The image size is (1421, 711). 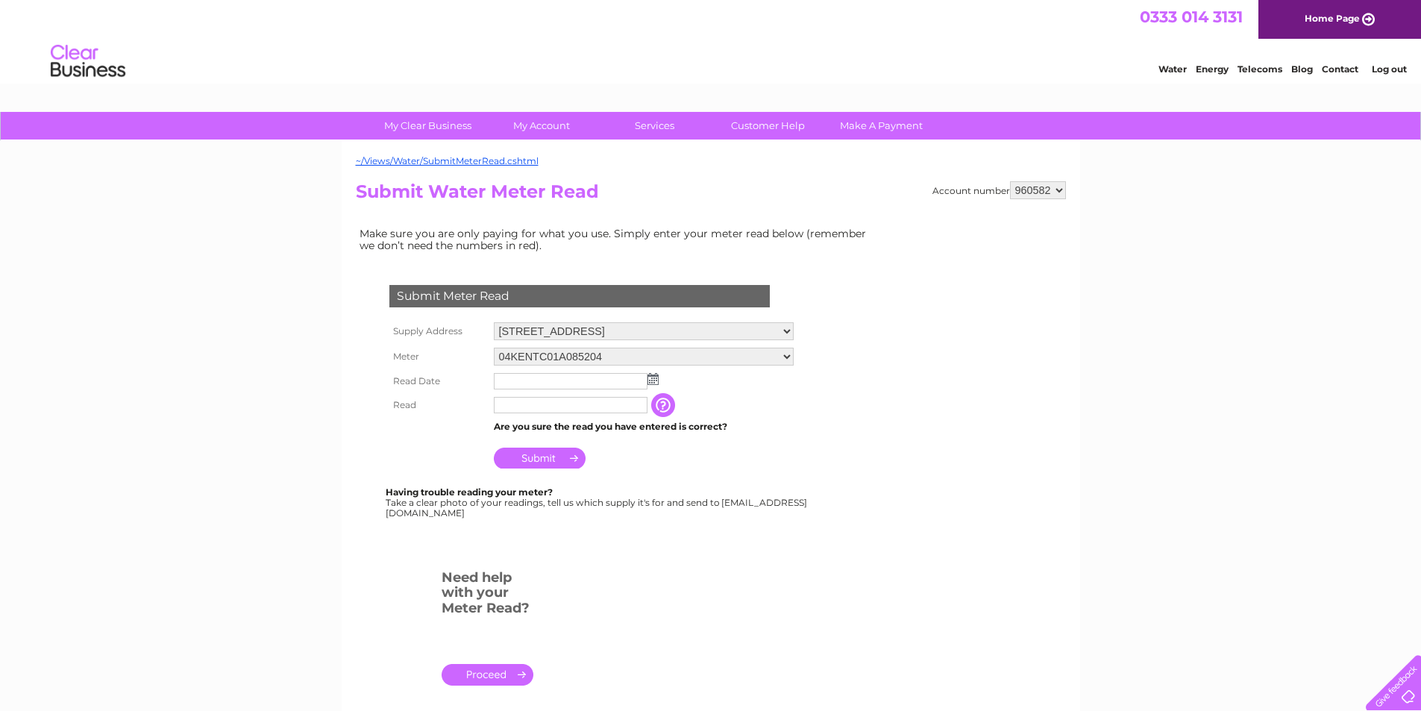 What do you see at coordinates (438, 357) in the screenshot?
I see `th: Meter` at bounding box center [438, 357].